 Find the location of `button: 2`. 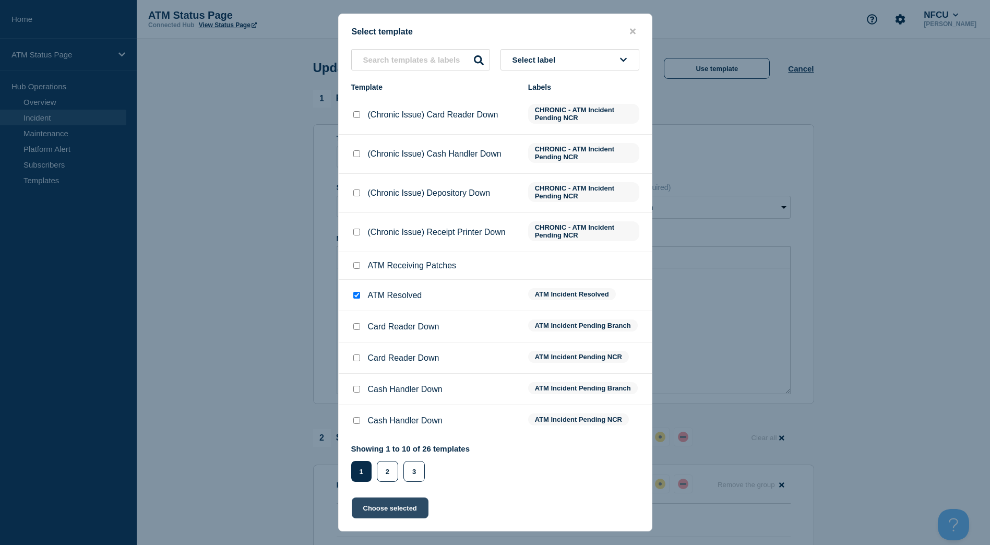

button: 2 is located at coordinates (387, 471).